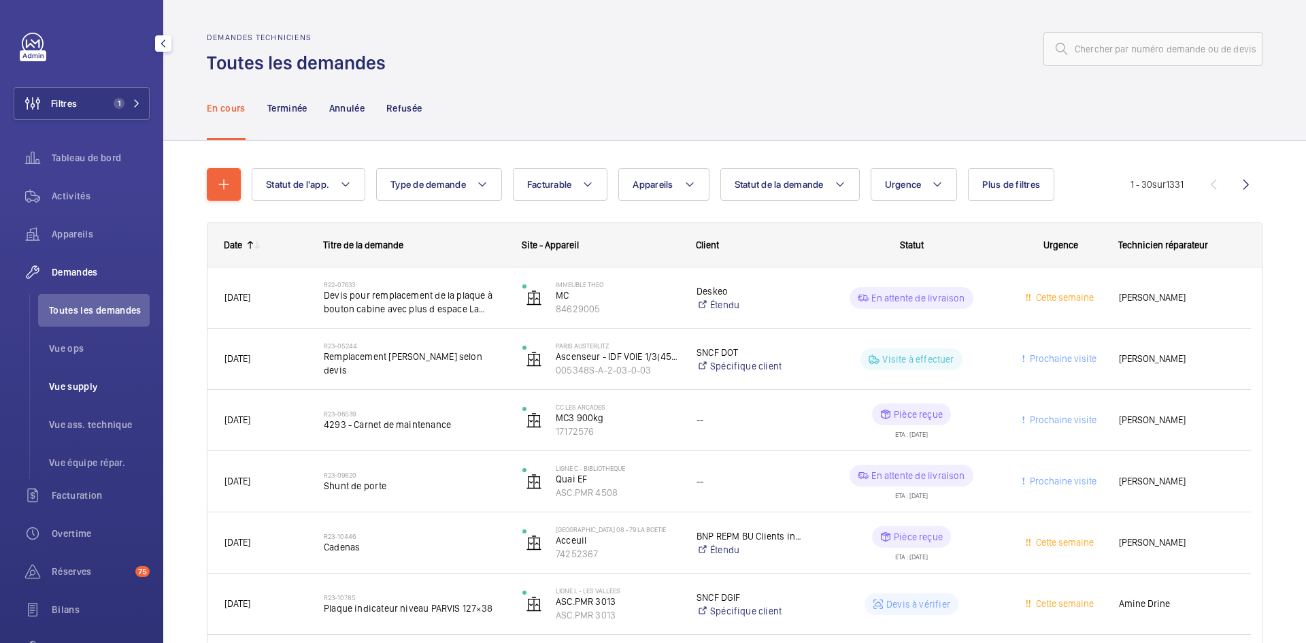  I want to click on span: Titre de la demande, so click(363, 245).